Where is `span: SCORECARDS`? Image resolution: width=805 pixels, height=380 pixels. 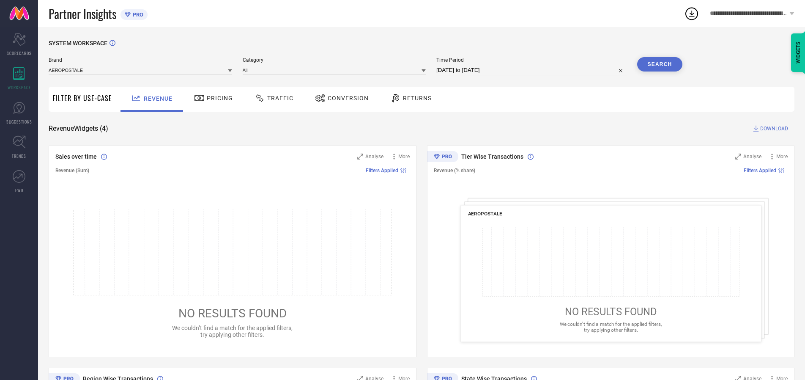 span: SCORECARDS is located at coordinates (19, 53).